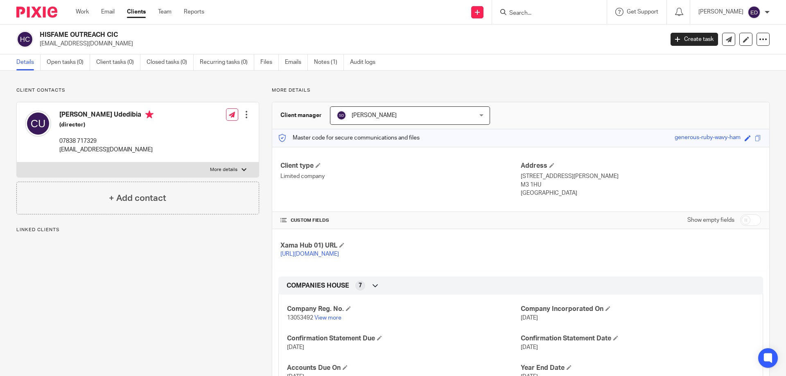 This screenshot has width=786, height=376. Describe the element at coordinates (301, 116) in the screenshot. I see `h3: Client manager` at that location.